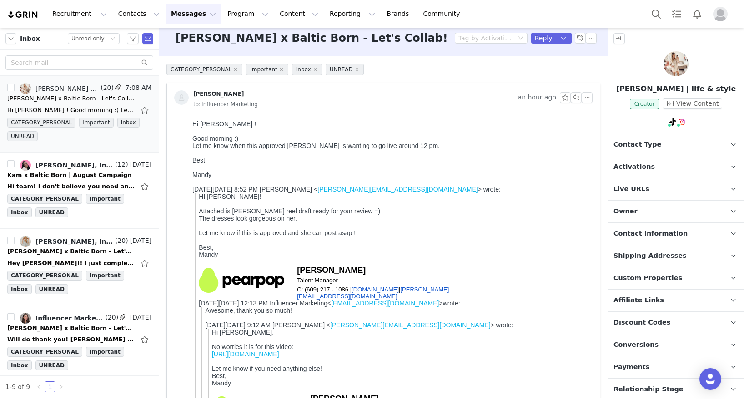 The width and height of the screenshot is (744, 399). Describe the element at coordinates (215, 350) in the screenshot. I see `p: Xx,` at that location.